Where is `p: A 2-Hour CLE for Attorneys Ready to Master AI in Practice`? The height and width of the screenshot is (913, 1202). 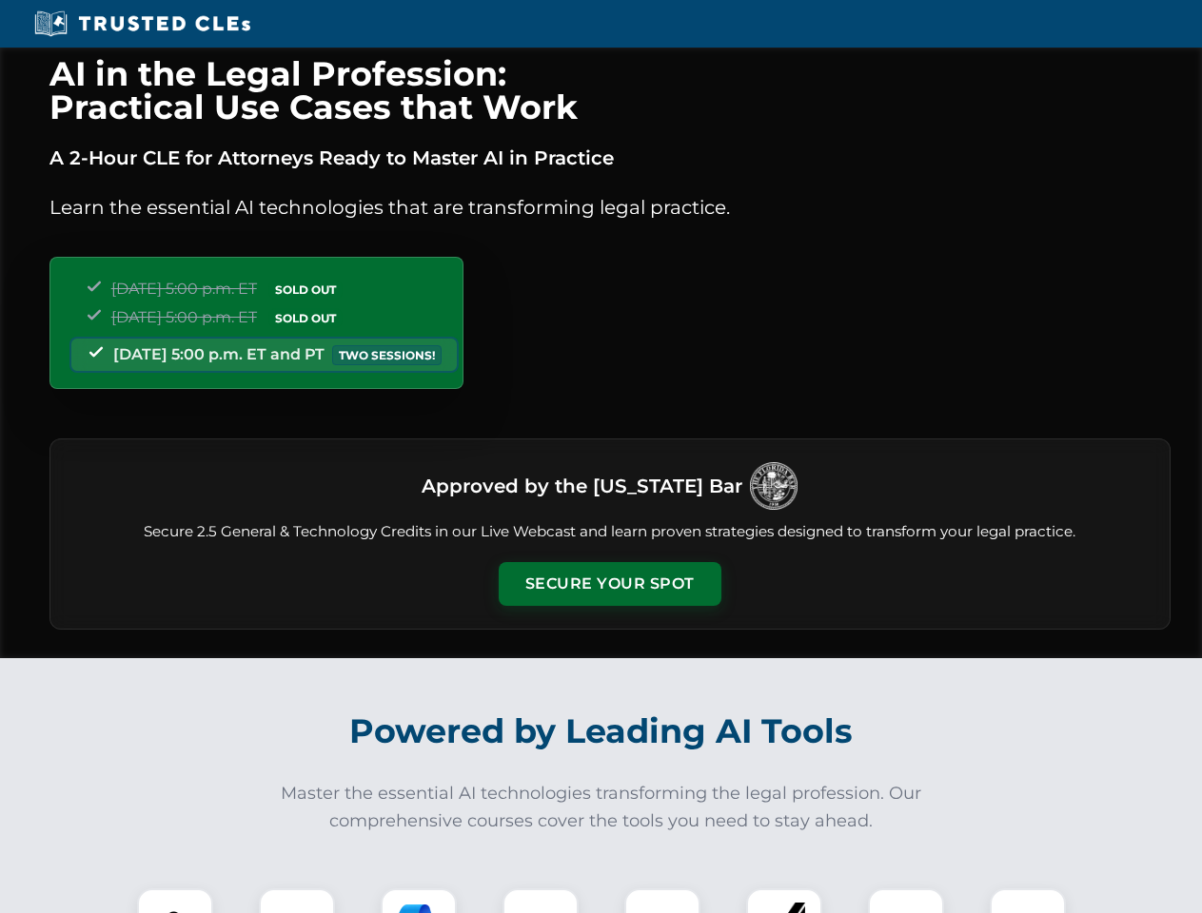 p: A 2-Hour CLE for Attorneys Ready to Master AI in Practice is located at coordinates (610, 158).